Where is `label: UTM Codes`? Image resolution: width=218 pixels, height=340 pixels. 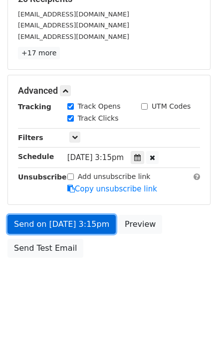
label: UTM Codes is located at coordinates (171, 106).